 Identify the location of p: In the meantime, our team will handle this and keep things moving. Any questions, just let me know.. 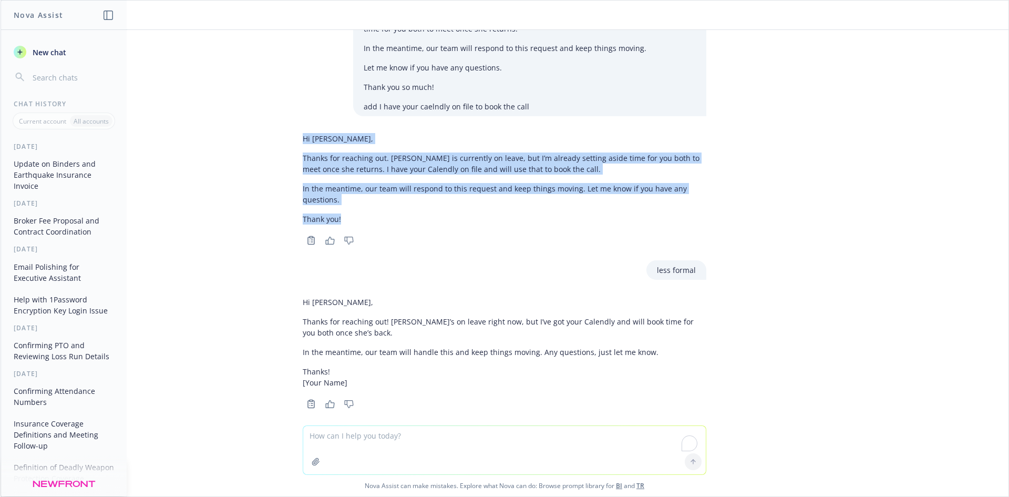
(504, 352).